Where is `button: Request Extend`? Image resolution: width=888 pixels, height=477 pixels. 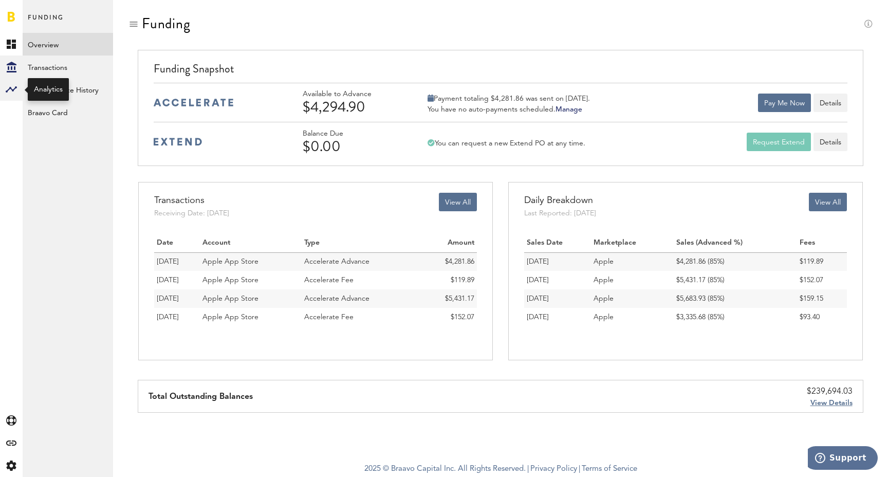
button: Request Extend is located at coordinates (779, 142).